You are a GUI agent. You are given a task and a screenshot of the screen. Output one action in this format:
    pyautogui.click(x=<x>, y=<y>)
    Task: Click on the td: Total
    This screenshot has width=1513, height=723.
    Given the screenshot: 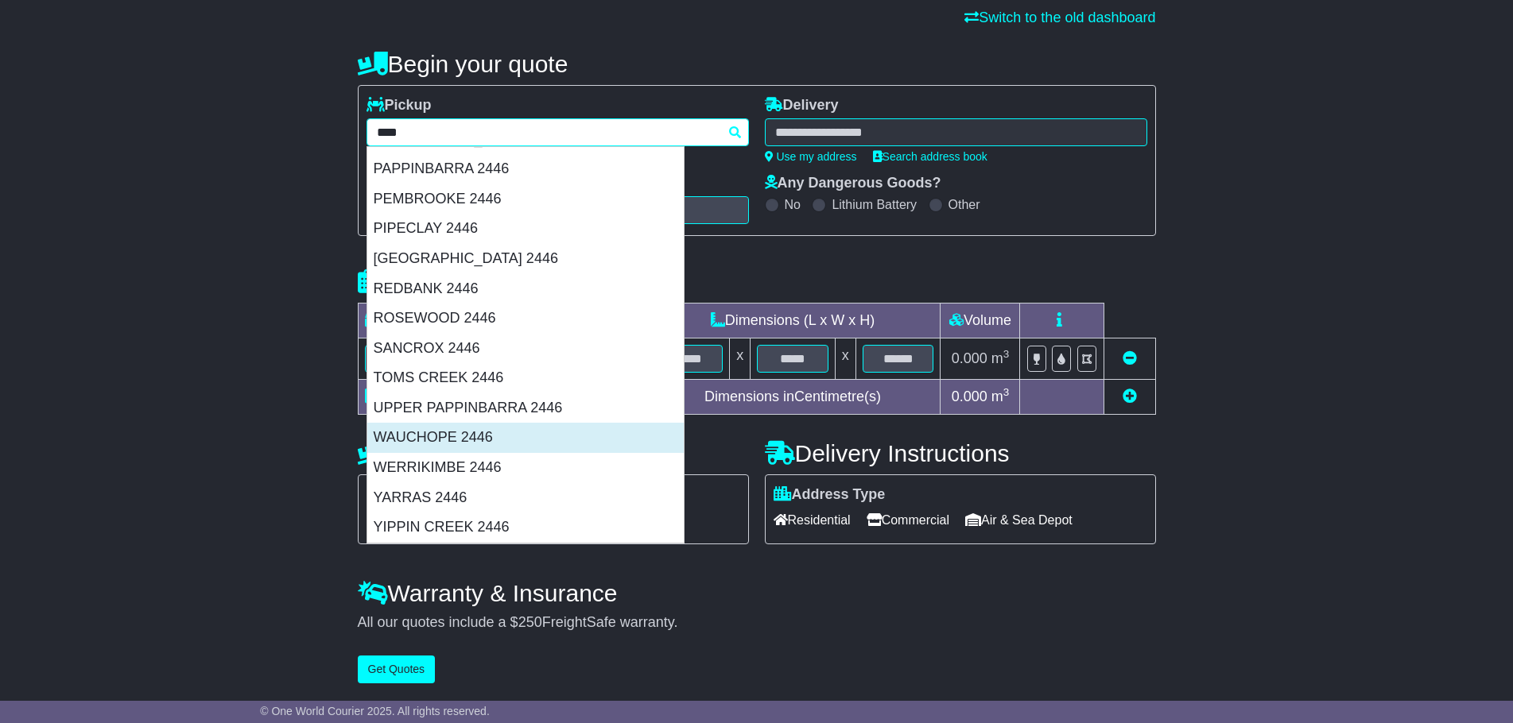 What is the action you would take?
    pyautogui.click(x=424, y=398)
    